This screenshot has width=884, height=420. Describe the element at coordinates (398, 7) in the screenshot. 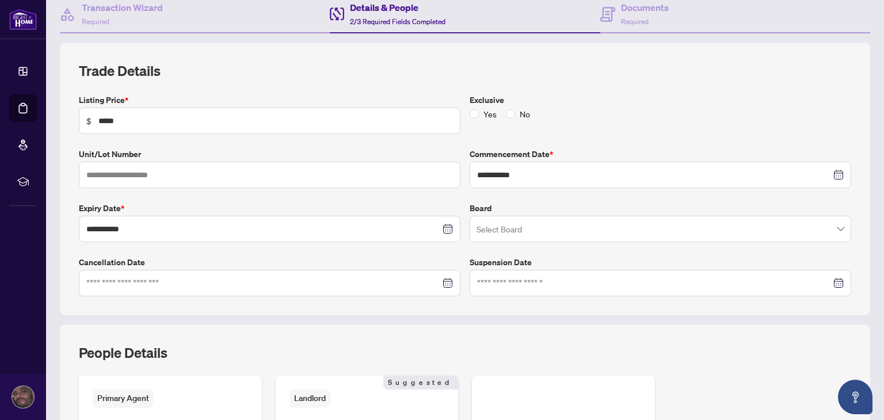

I see `h4: Details & People` at that location.